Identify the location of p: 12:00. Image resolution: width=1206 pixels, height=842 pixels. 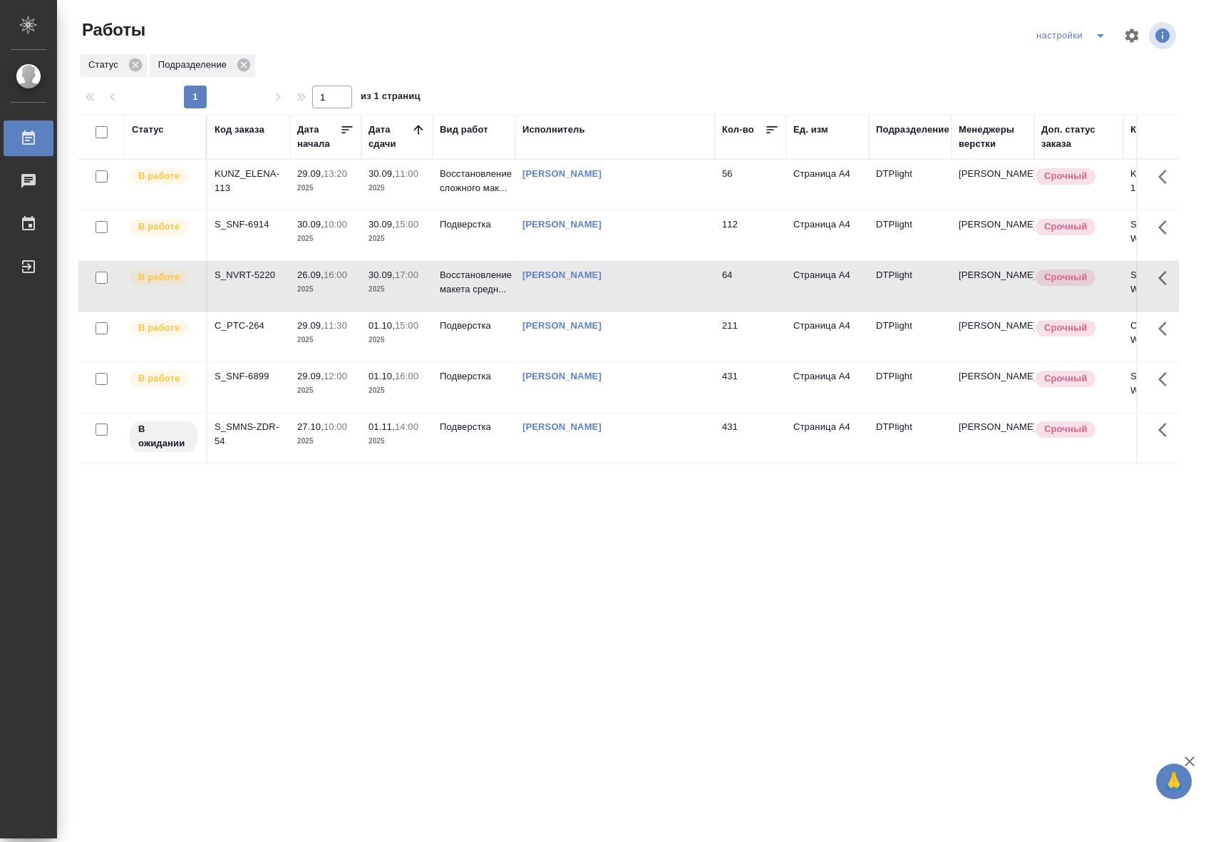
(335, 376).